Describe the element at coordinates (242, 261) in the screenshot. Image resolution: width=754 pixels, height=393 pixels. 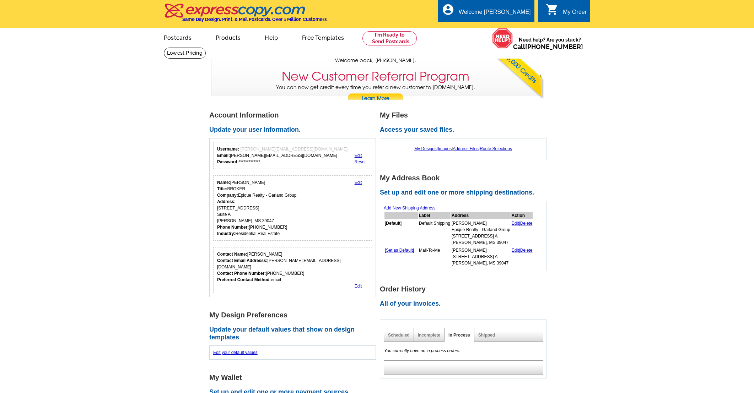
I see `strong: Contact Email Addresss:` at that location.